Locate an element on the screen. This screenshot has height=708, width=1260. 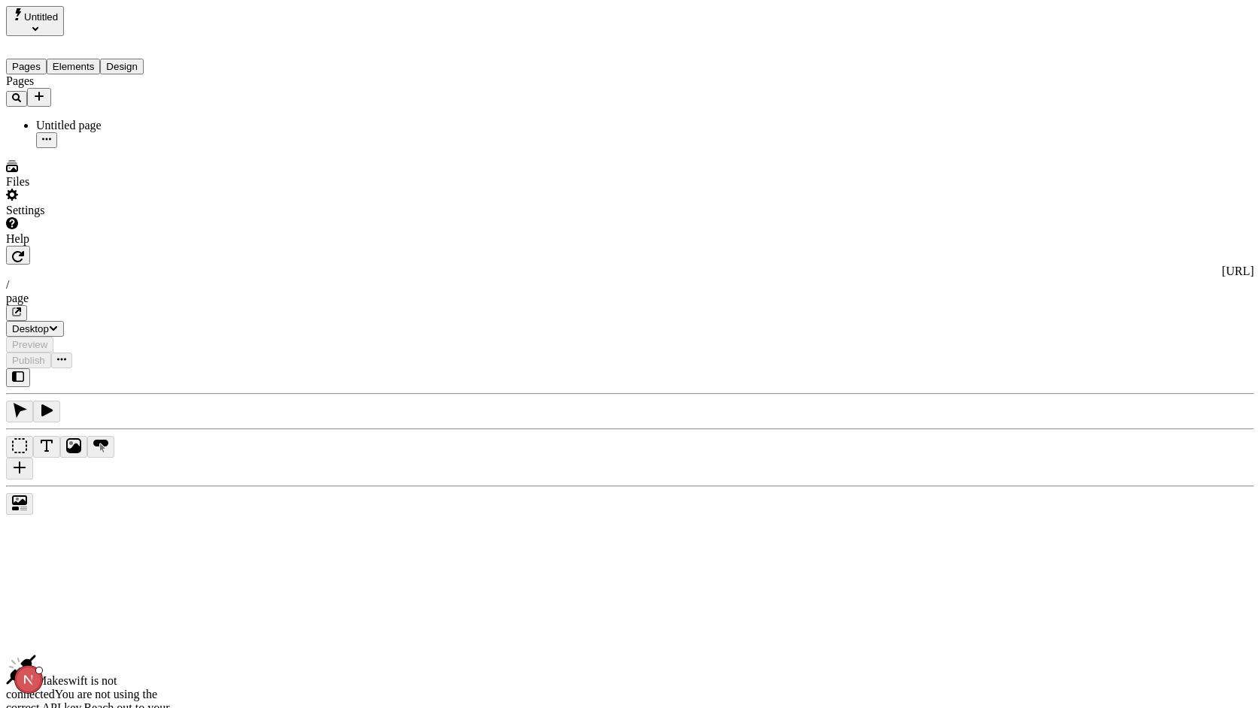
button: Text is located at coordinates (47, 447).